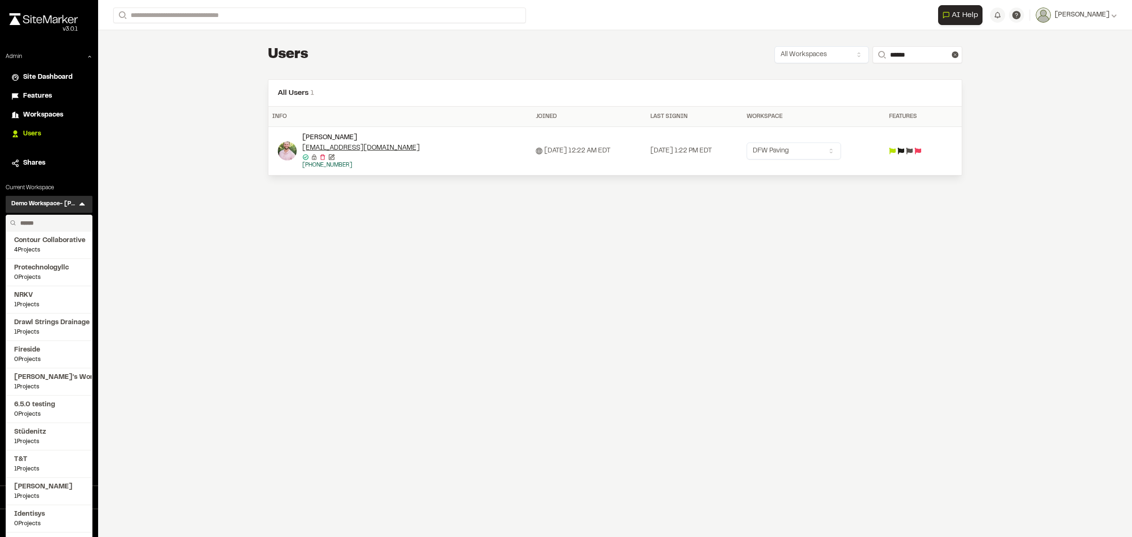 This screenshot has height=537, width=1132. What do you see at coordinates (49, 272) in the screenshot?
I see `a: Protechnologyllc0Projects` at bounding box center [49, 272].